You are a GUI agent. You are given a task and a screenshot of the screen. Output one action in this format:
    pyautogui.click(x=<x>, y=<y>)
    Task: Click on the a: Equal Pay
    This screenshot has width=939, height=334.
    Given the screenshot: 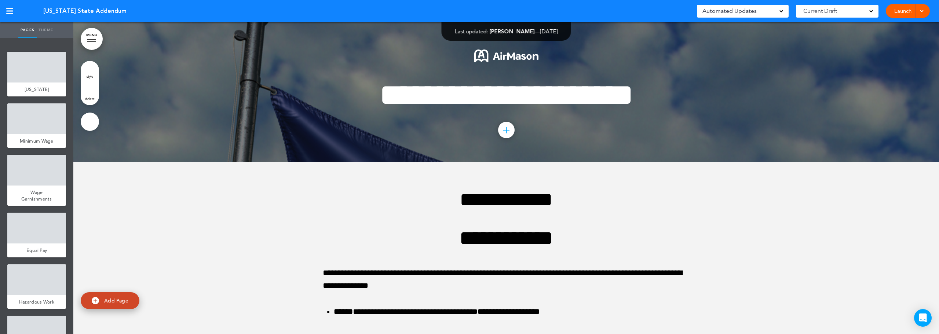 What is the action you would take?
    pyautogui.click(x=37, y=250)
    